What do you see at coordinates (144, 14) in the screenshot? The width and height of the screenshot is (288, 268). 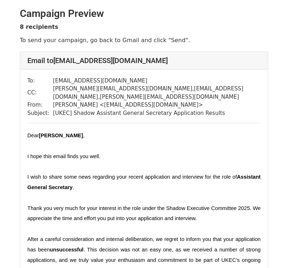 I see `h2: Campaign Preview` at bounding box center [144, 14].